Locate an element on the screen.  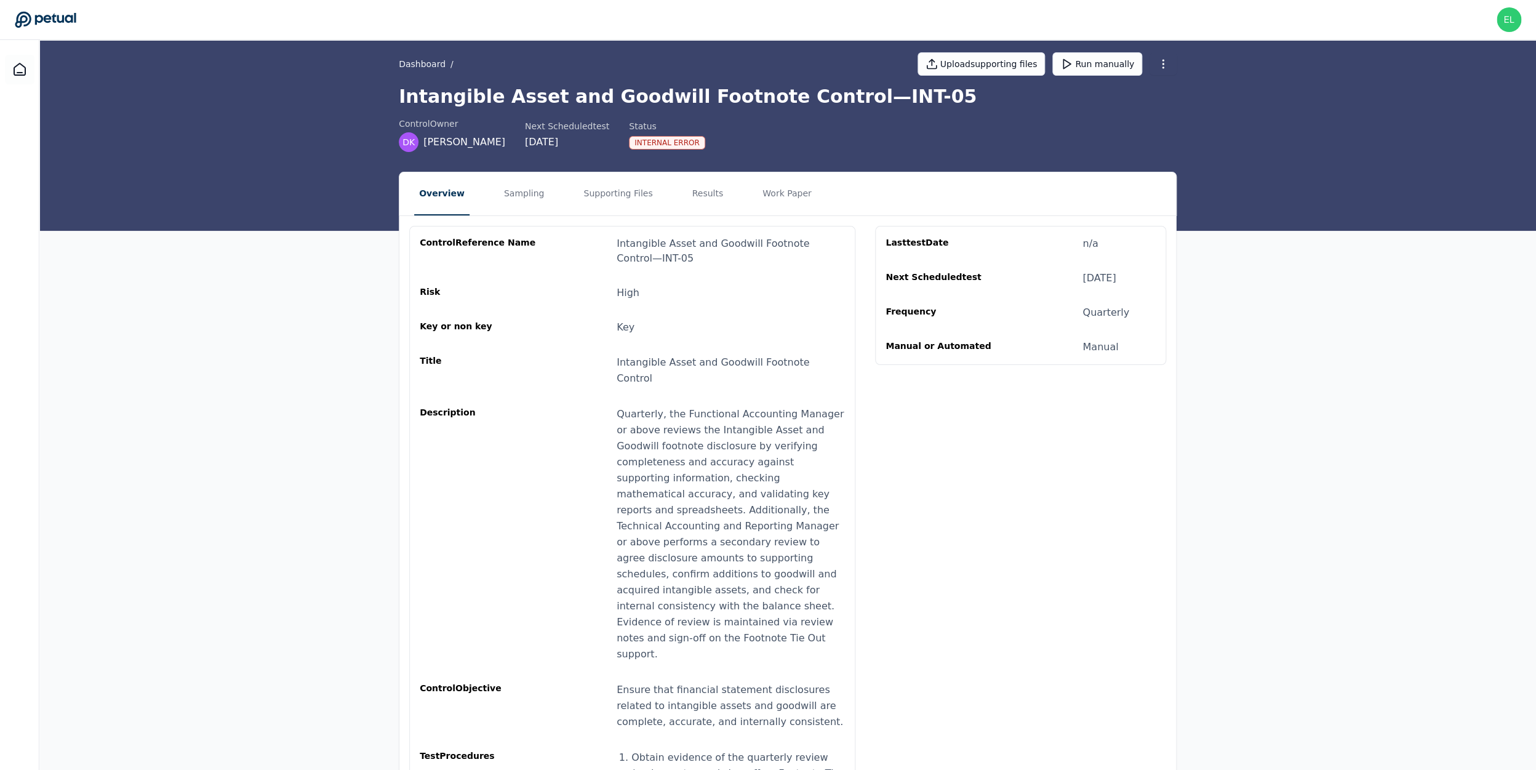
div: Manual or Automated is located at coordinates (945, 347).